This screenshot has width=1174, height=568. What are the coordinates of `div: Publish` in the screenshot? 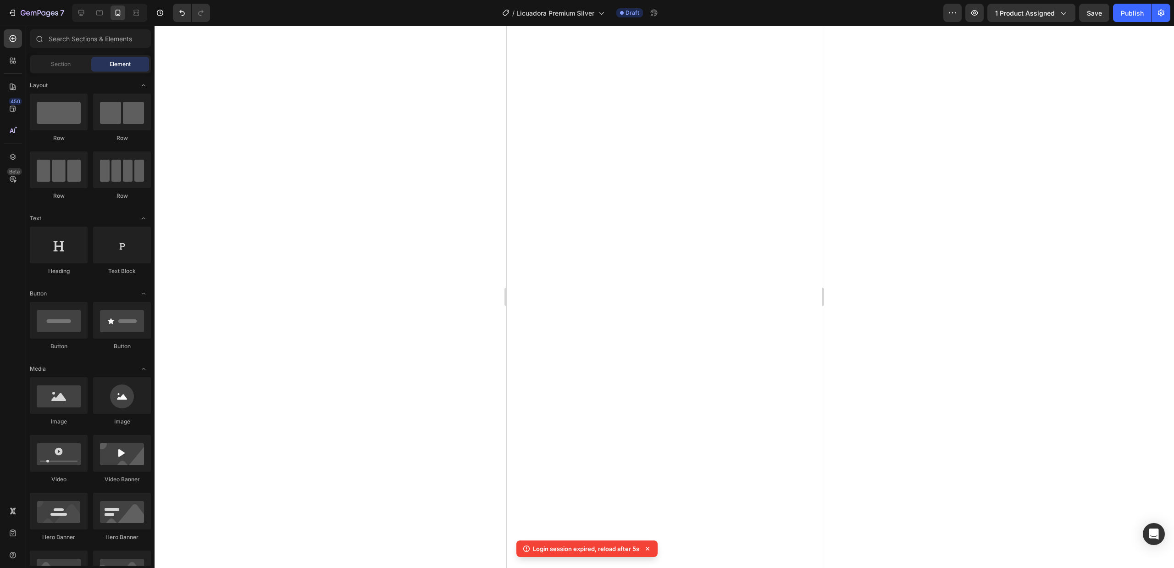 It's located at (1132, 13).